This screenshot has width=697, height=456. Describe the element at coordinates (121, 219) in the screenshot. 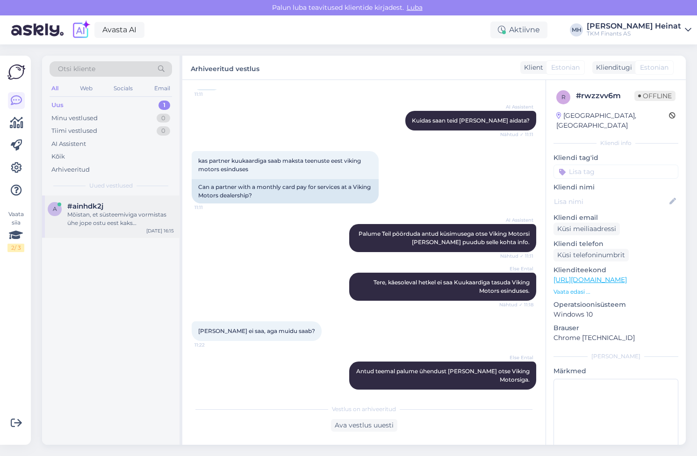

I see `div: Mõistan, et süsteemiviga vormistas ühe jope ostu eest kaks järelmaksulepingut. See vajab täpsemat...` at that location.